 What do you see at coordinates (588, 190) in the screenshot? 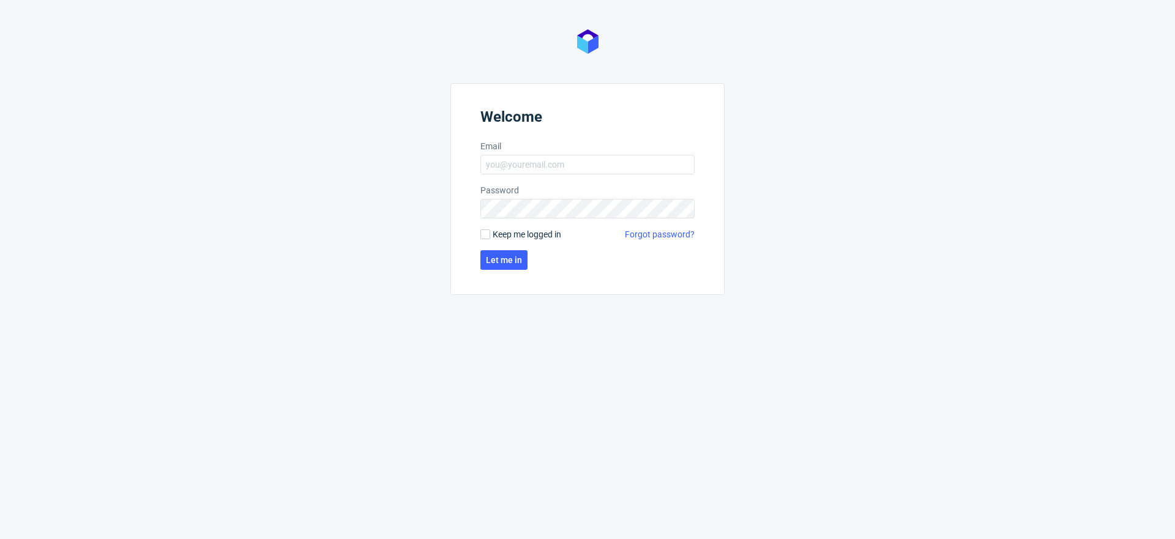
I see `label: Password` at bounding box center [588, 190].